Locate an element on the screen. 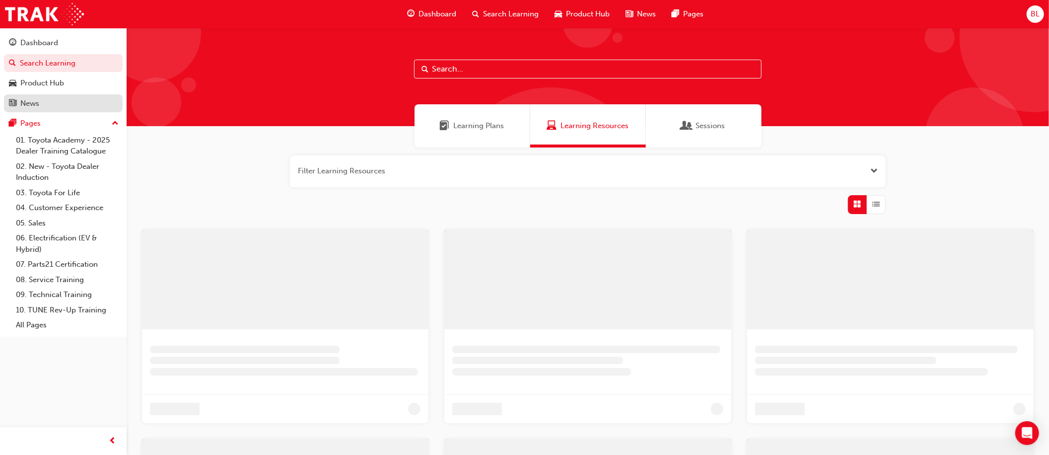  a: guage-iconDashboard is located at coordinates (431, 14).